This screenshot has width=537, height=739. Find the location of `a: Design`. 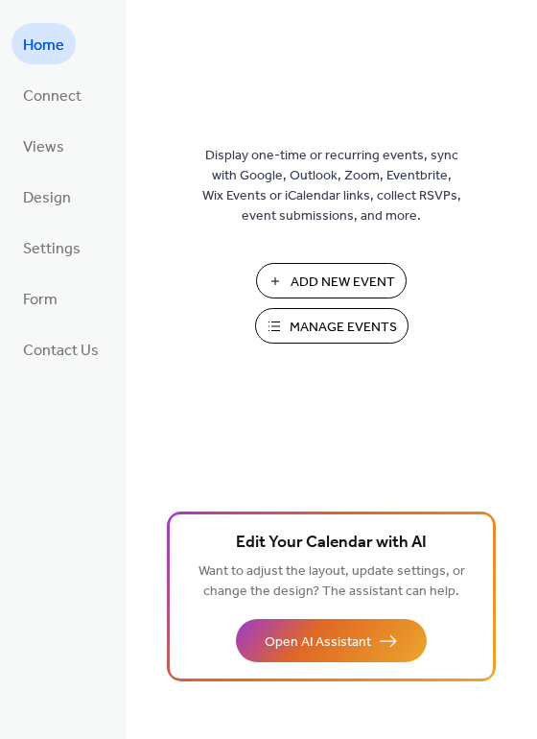

a: Design is located at coordinates (47, 196).